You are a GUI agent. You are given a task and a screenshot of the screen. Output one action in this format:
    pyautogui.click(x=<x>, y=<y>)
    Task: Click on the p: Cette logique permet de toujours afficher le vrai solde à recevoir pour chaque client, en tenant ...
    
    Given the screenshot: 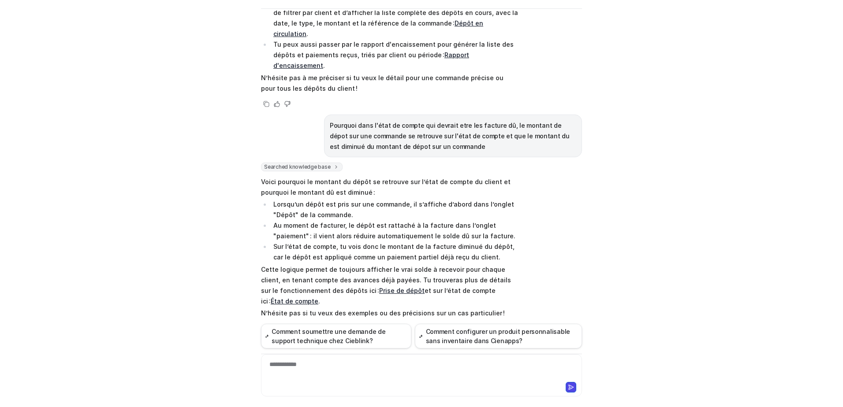 What is the action you would take?
    pyautogui.click(x=390, y=286)
    